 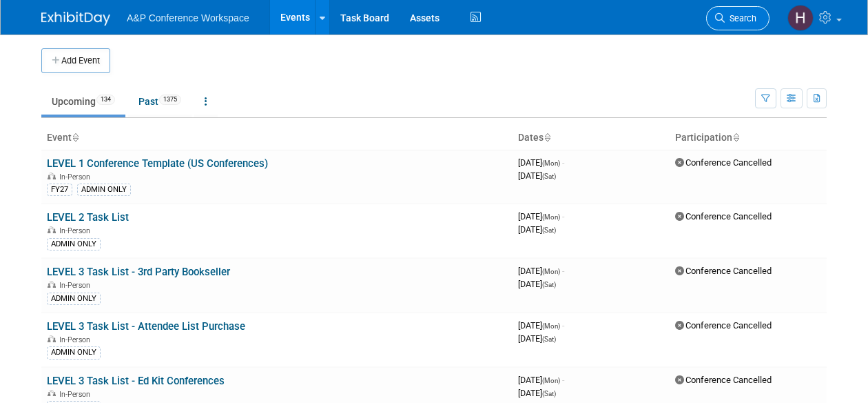 What do you see at coordinates (136, 380) in the screenshot?
I see `a: LEVEL 3 Task List - Ed Kit Conferences` at bounding box center [136, 380].